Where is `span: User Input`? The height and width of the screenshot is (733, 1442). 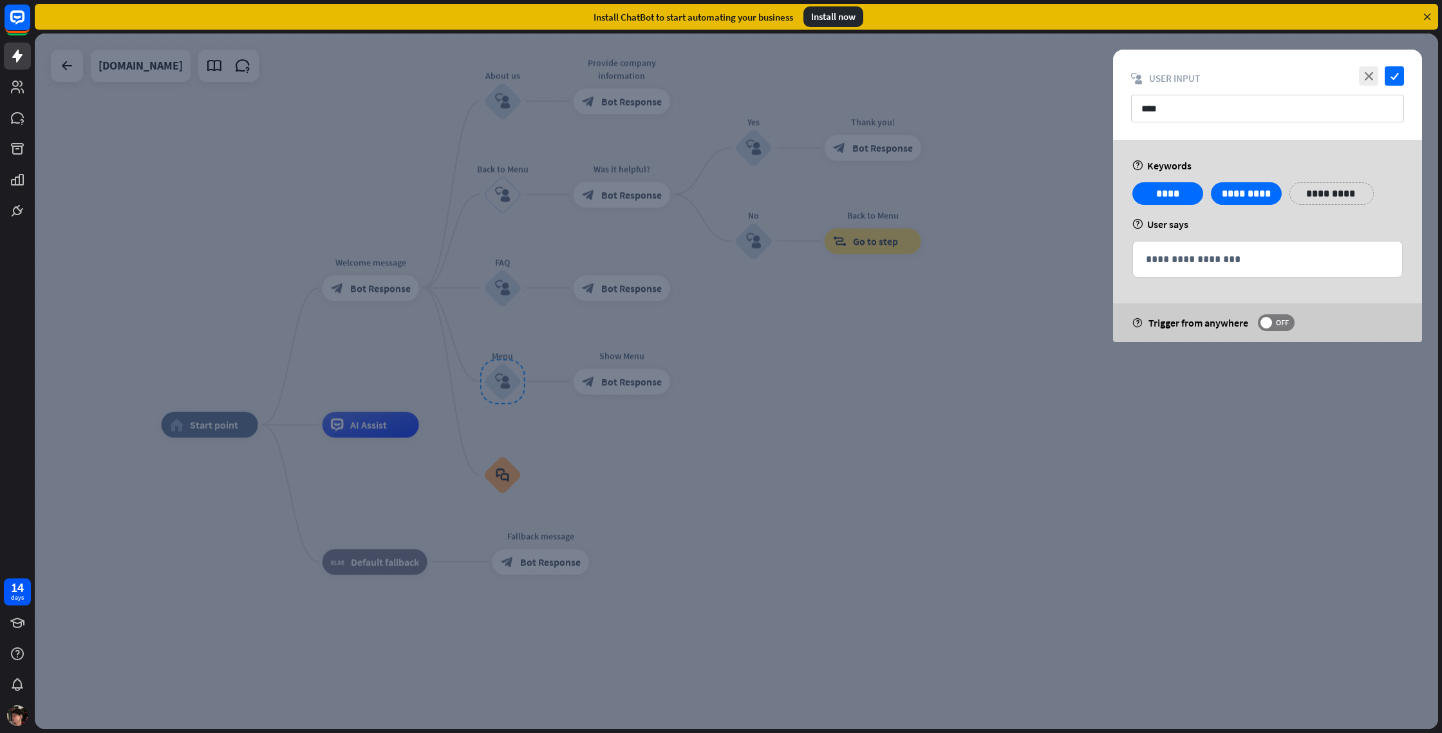 span: User Input is located at coordinates (1174, 78).